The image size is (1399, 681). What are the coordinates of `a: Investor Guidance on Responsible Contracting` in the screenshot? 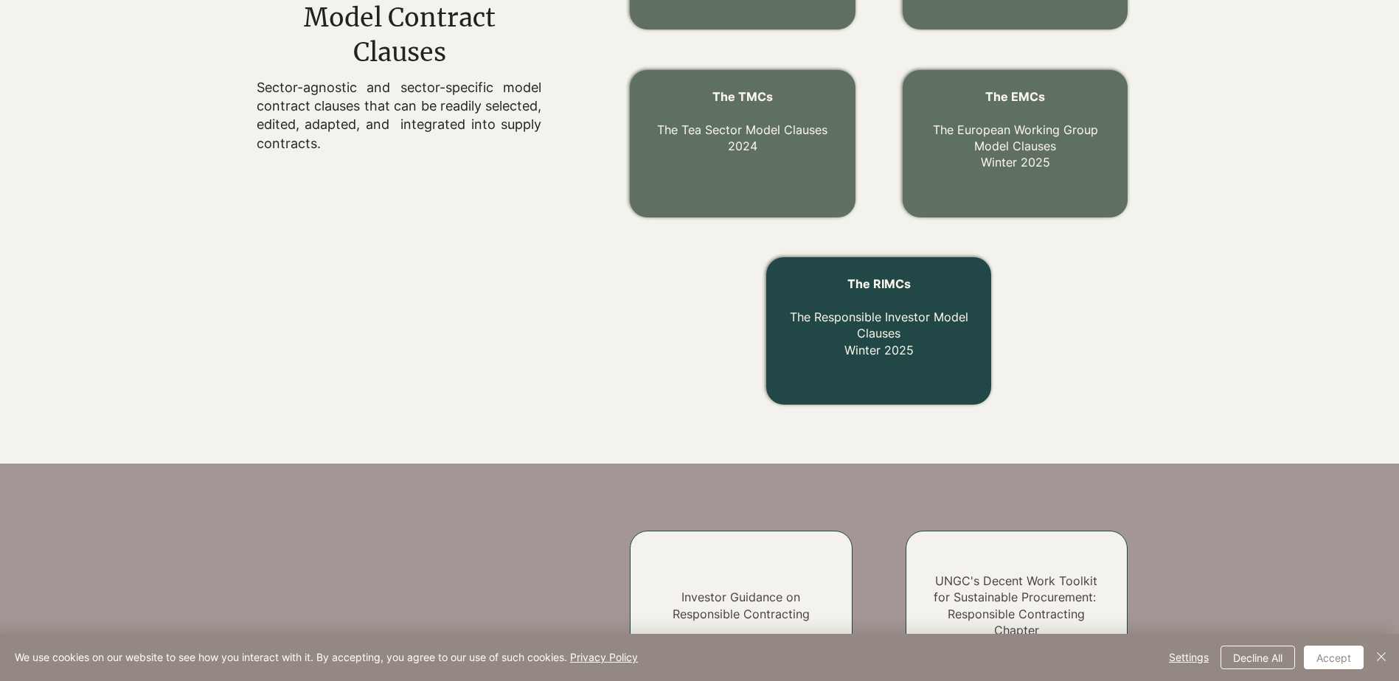 It's located at (741, 605).